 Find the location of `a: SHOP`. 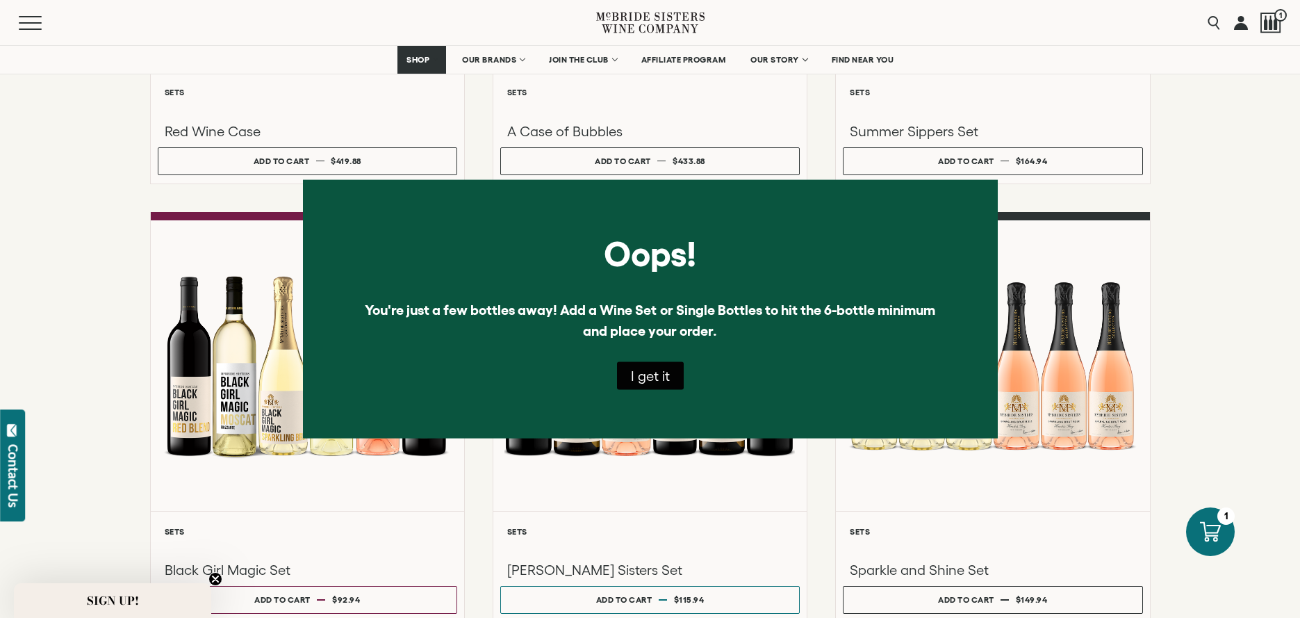

a: SHOP is located at coordinates (422, 60).